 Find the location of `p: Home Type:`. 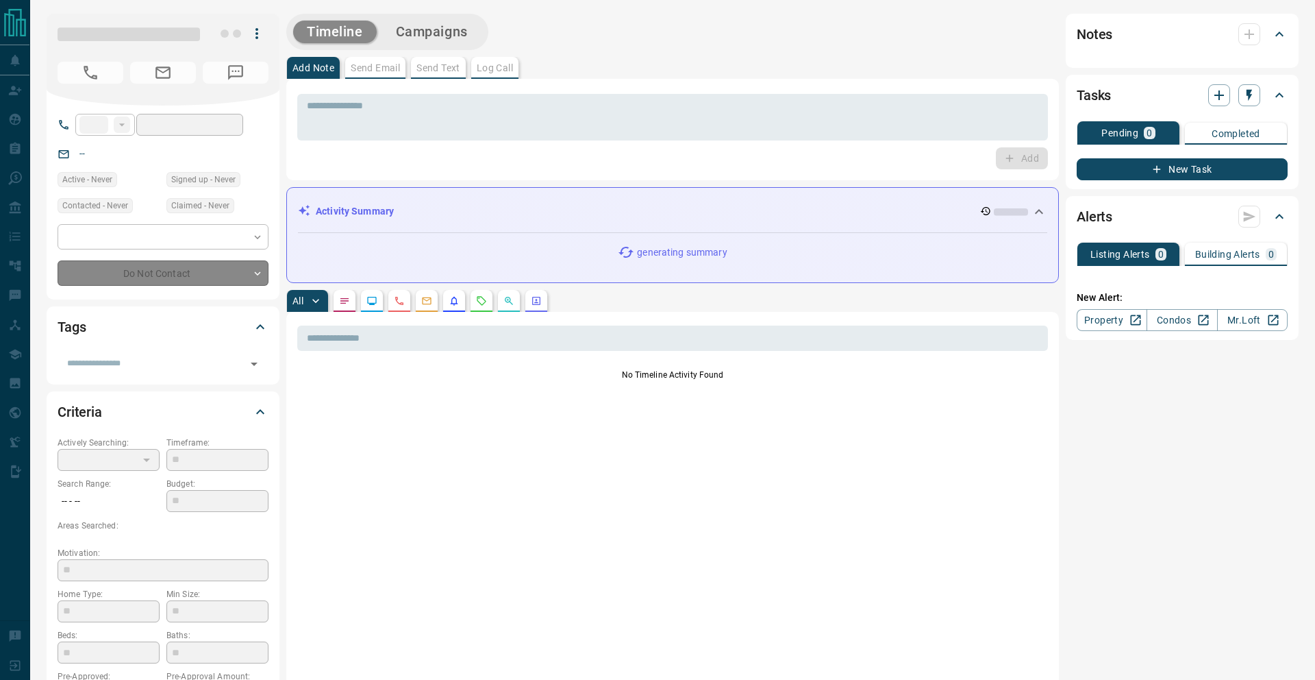

p: Home Type: is located at coordinates (108, 594).